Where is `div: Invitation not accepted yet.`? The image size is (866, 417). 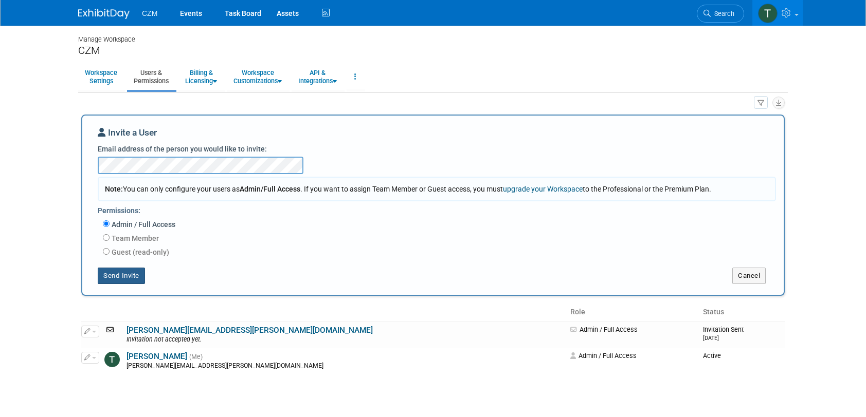 div: Invitation not accepted yet. is located at coordinates (345, 340).